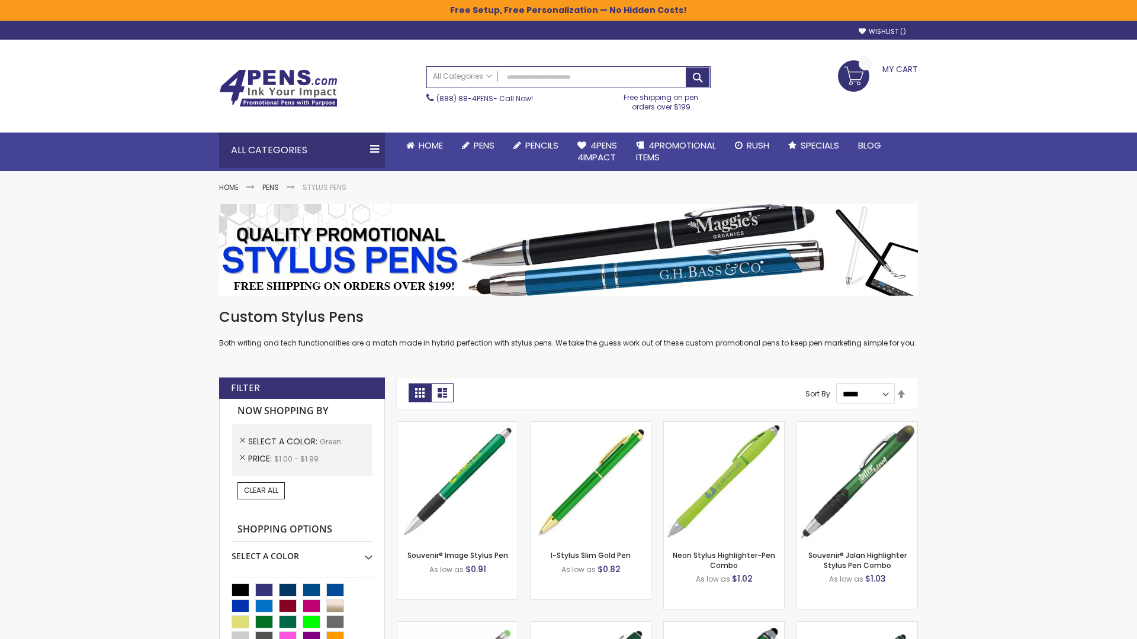  Describe the element at coordinates (542, 145) in the screenshot. I see `span: Pencils` at that location.